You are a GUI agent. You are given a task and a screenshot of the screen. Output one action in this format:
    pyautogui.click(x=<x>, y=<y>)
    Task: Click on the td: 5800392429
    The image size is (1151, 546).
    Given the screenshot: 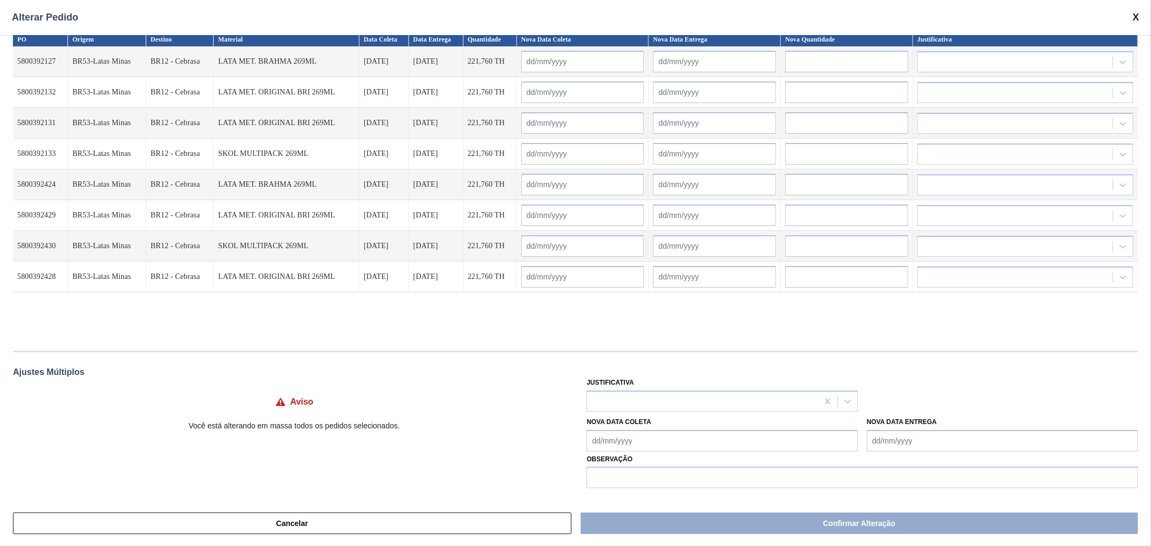 What is the action you would take?
    pyautogui.click(x=40, y=215)
    